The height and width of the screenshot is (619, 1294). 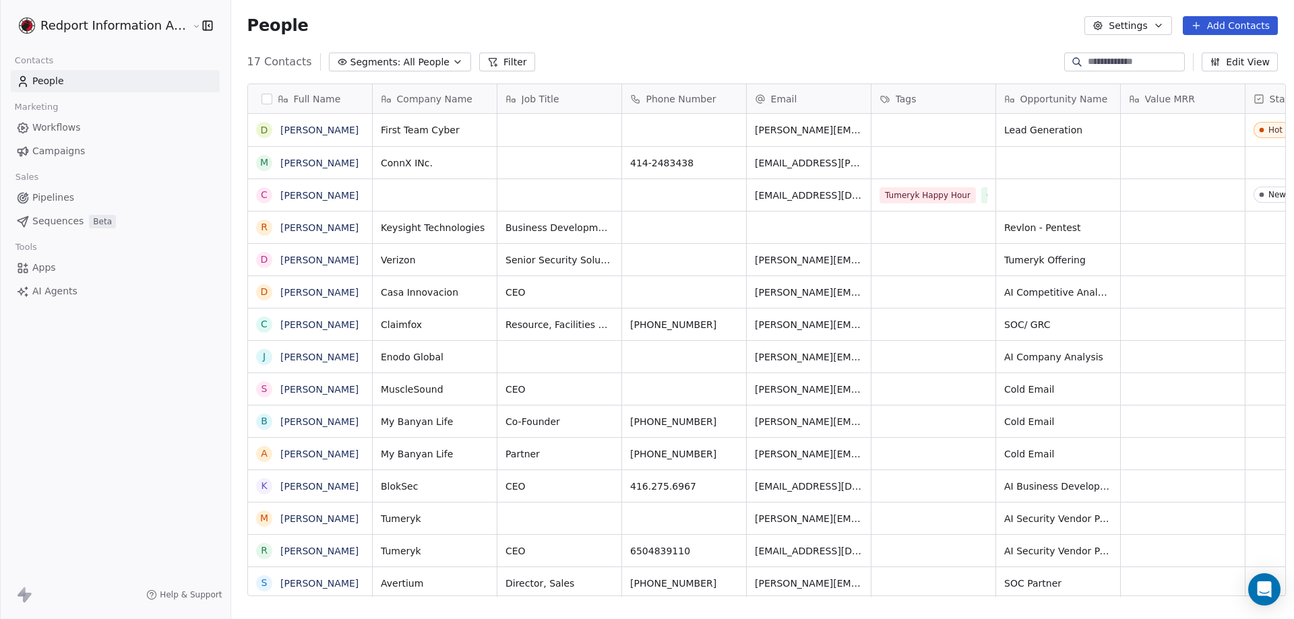 What do you see at coordinates (559, 98) in the screenshot?
I see `div: Job Title` at bounding box center [559, 98].